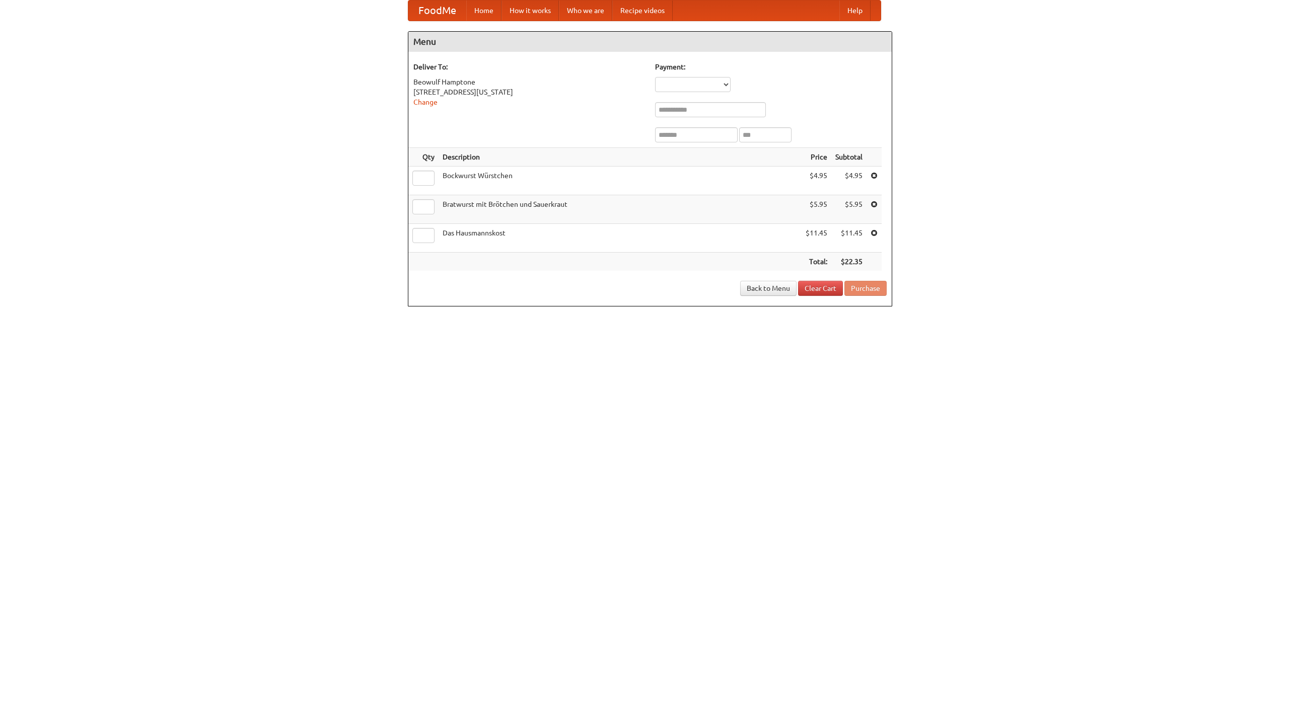 The width and height of the screenshot is (1289, 712). I want to click on a: Change, so click(425, 102).